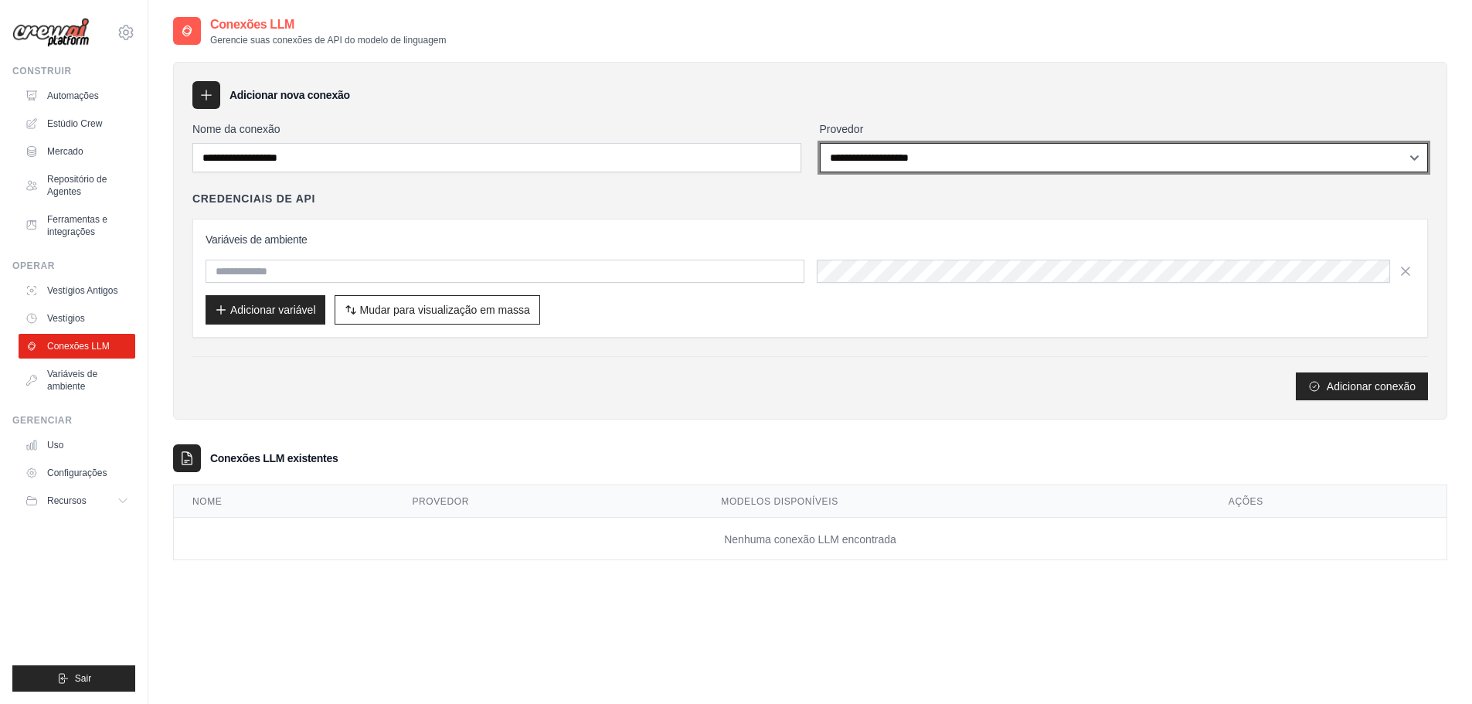 Image resolution: width=1472 pixels, height=704 pixels. I want to click on font: Repositório de Agentes, so click(76, 185).